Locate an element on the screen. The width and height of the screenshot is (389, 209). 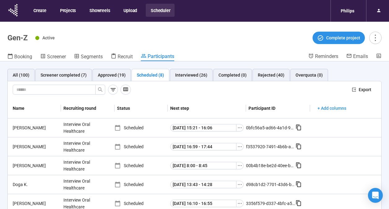
span: Participants is located at coordinates (161, 56).